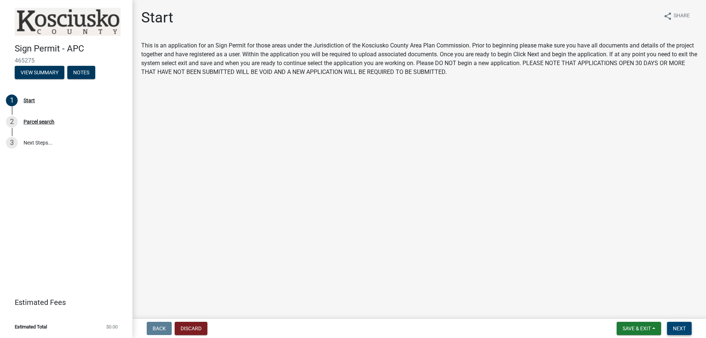  I want to click on button: Notes, so click(81, 72).